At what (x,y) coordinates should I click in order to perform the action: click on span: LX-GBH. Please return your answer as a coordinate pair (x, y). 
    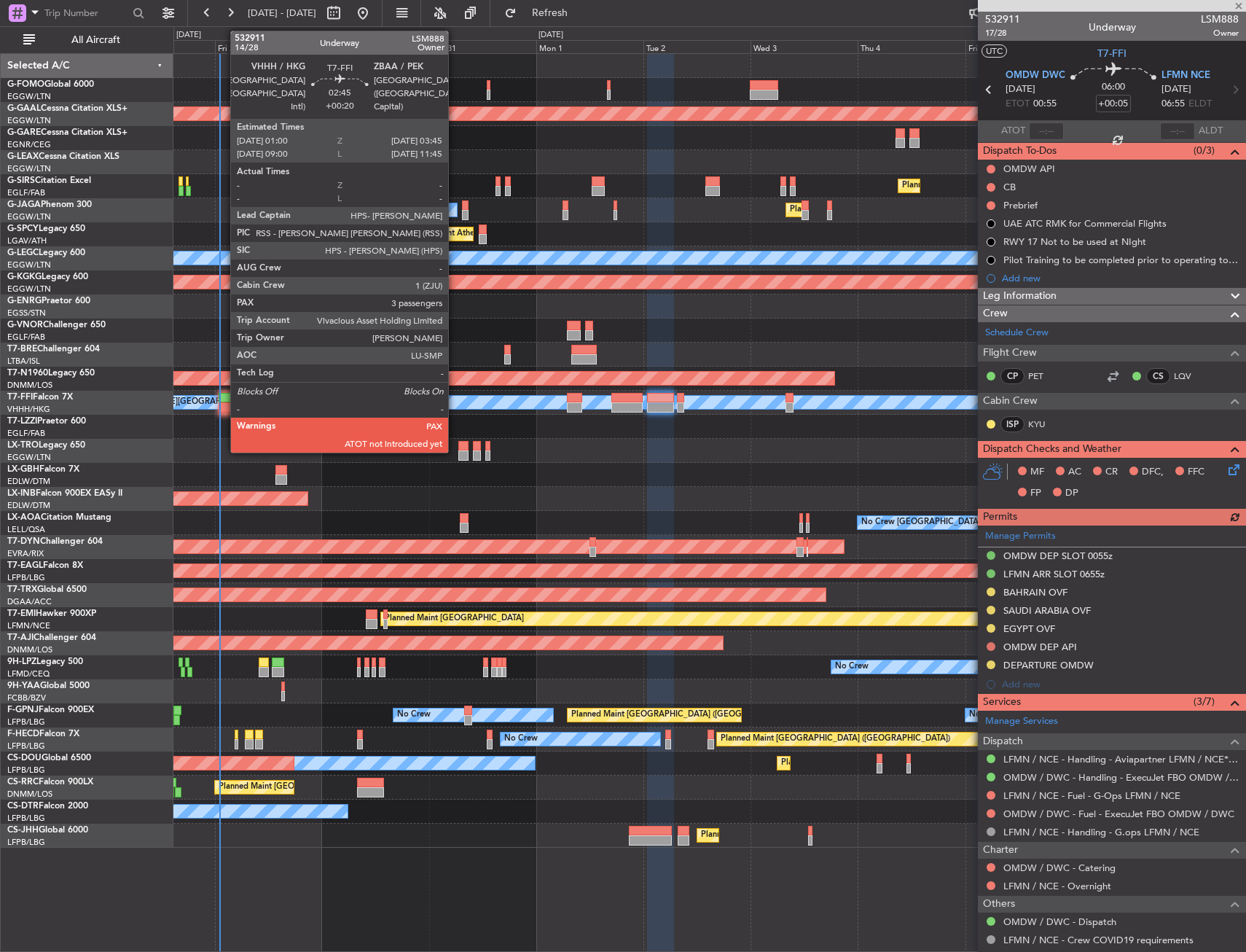
    Looking at the image, I should click on (23, 469).